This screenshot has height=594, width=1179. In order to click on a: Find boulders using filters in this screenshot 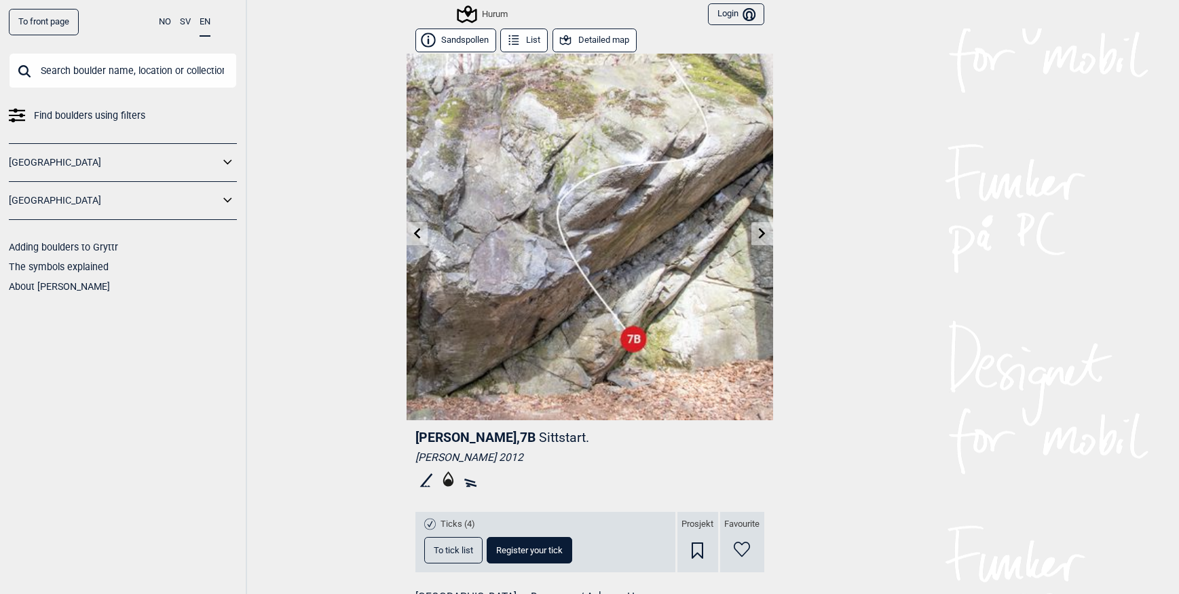, I will do `click(123, 115)`.